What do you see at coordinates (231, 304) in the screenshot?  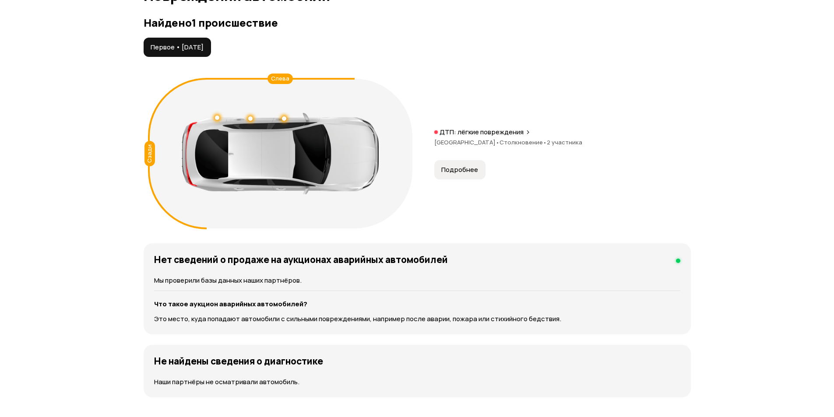 I see `strong: Что такое аукцион аварийных автомобилей?` at bounding box center [231, 304].